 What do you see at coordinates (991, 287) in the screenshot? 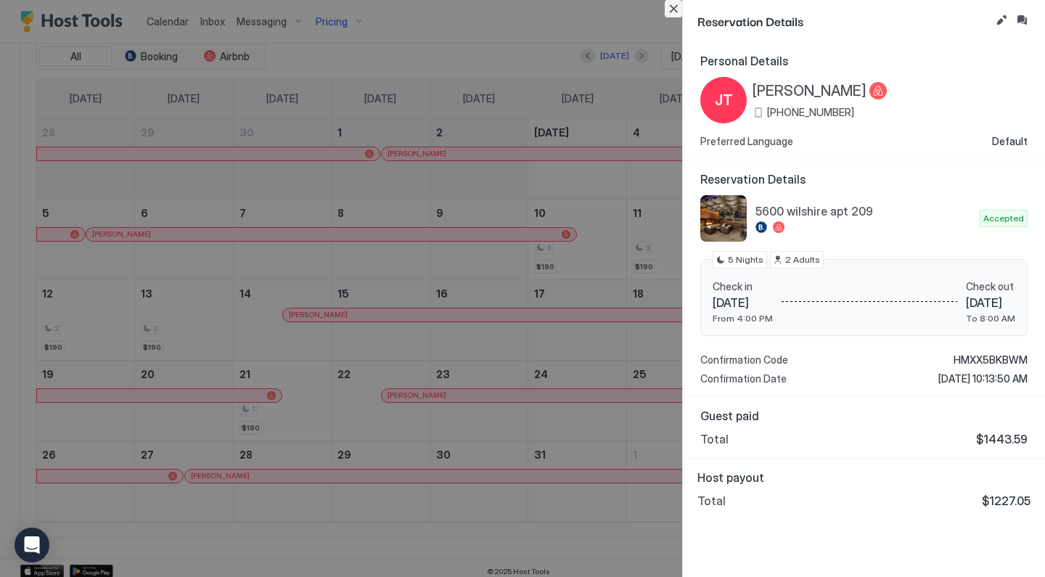
I see `span: Check out` at bounding box center [991, 287].